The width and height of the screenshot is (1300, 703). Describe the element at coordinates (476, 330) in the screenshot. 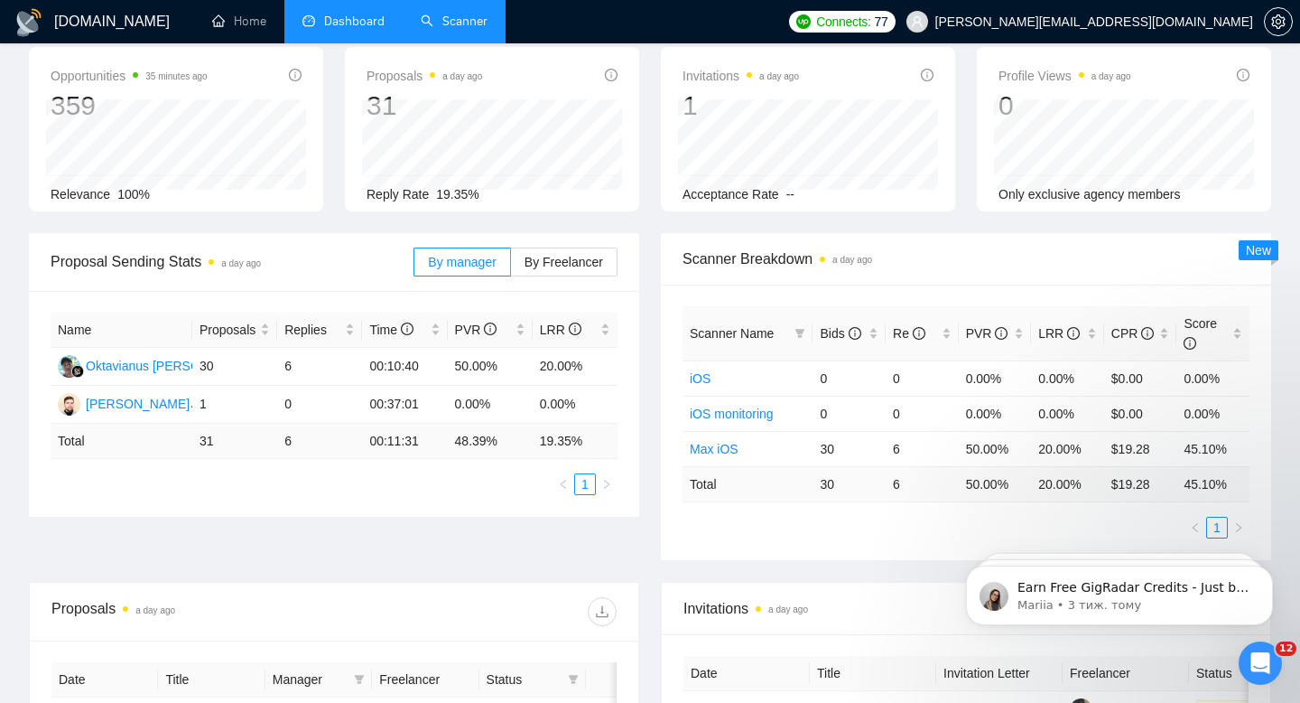

I see `span: PVR` at that location.